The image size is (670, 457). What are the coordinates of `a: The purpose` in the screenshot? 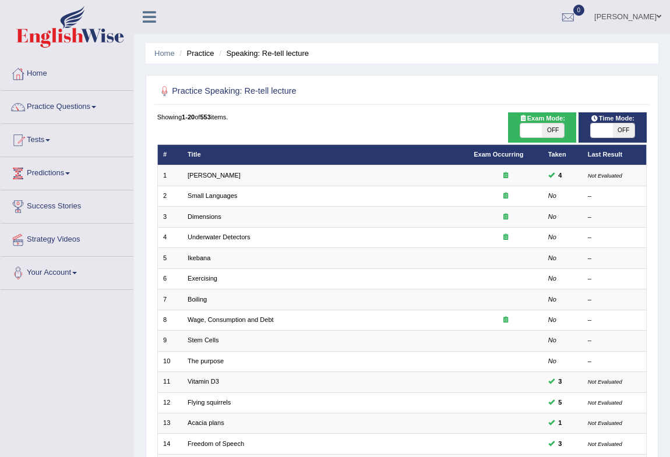 It's located at (206, 361).